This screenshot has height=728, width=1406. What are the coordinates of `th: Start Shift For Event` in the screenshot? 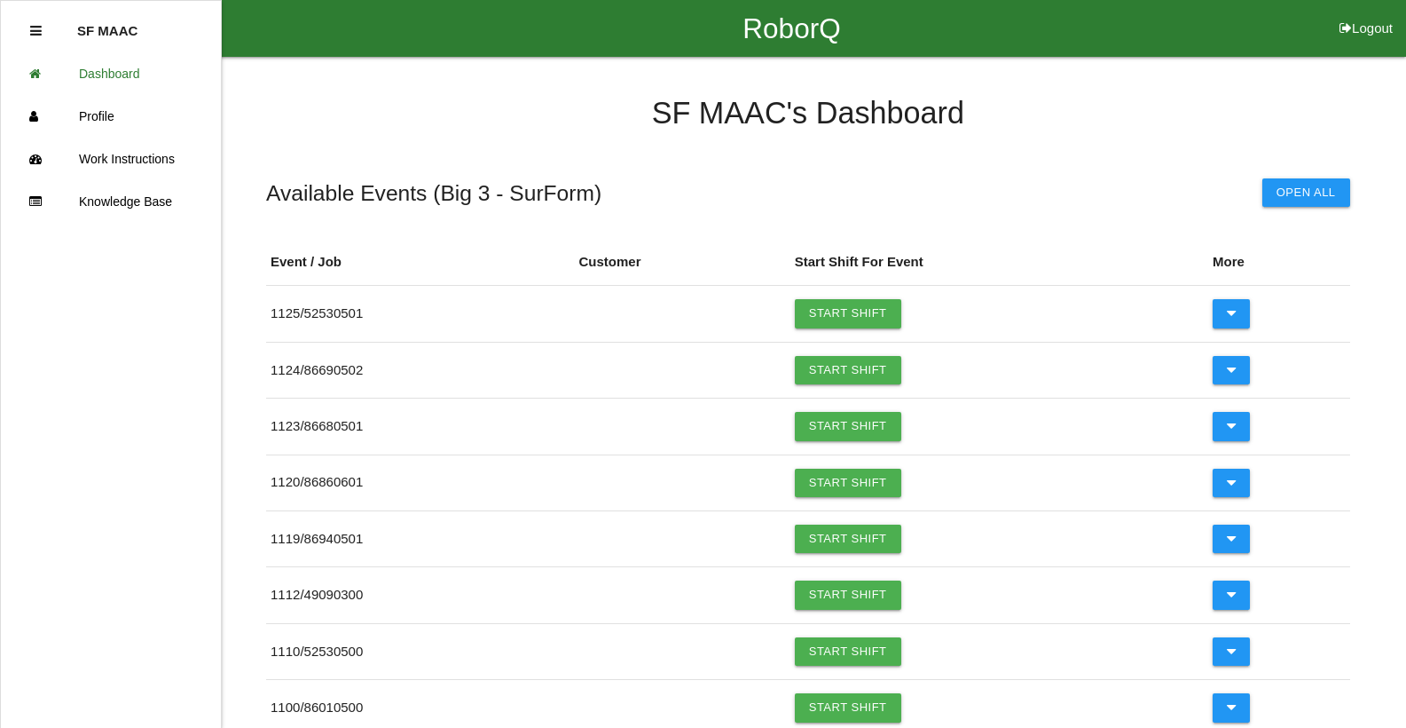 It's located at (999, 262).